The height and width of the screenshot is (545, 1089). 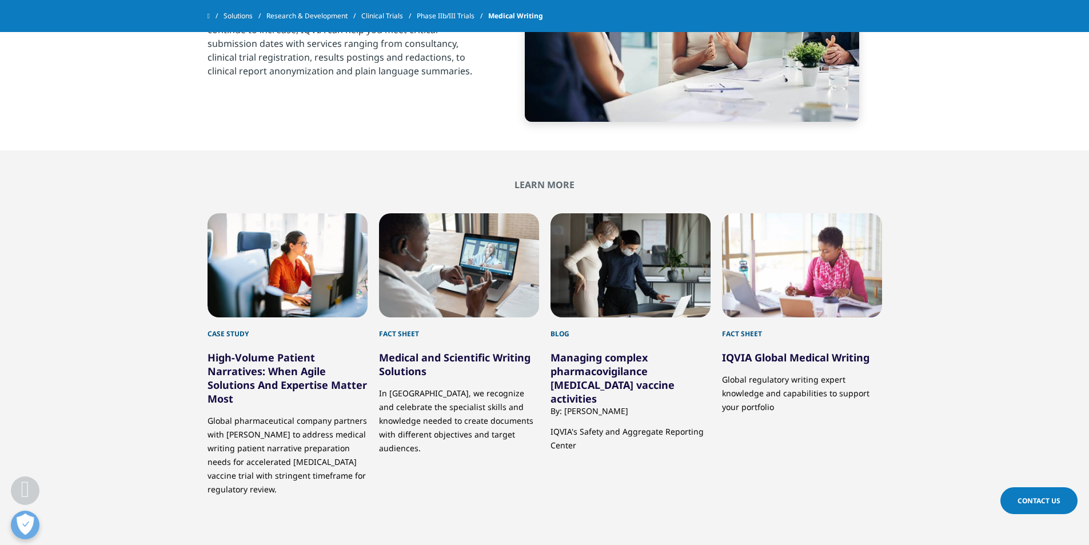 What do you see at coordinates (455, 364) in the screenshot?
I see `a: Medical and Scientific Writing Solutions` at bounding box center [455, 364].